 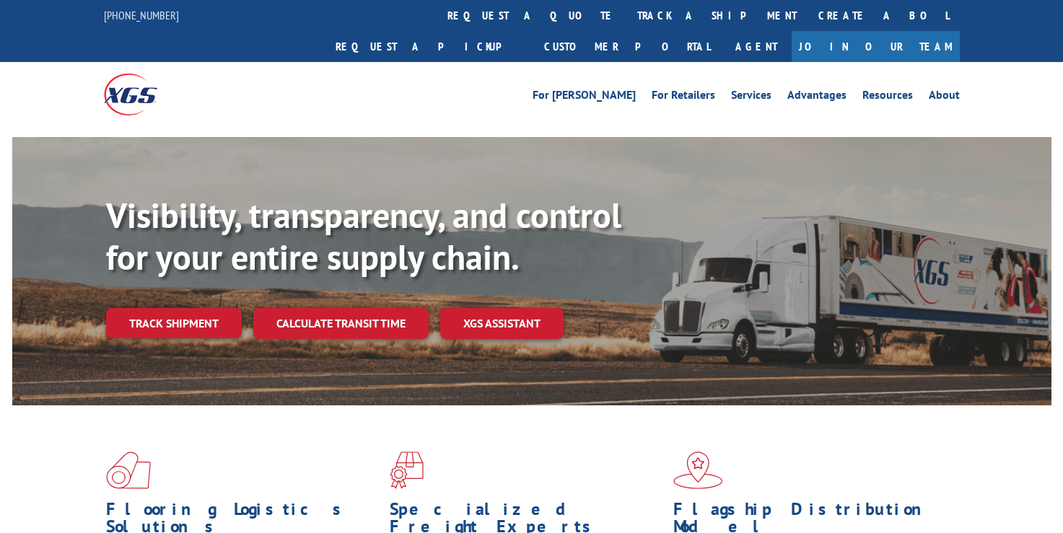 What do you see at coordinates (429, 46) in the screenshot?
I see `a: Request a pickup` at bounding box center [429, 46].